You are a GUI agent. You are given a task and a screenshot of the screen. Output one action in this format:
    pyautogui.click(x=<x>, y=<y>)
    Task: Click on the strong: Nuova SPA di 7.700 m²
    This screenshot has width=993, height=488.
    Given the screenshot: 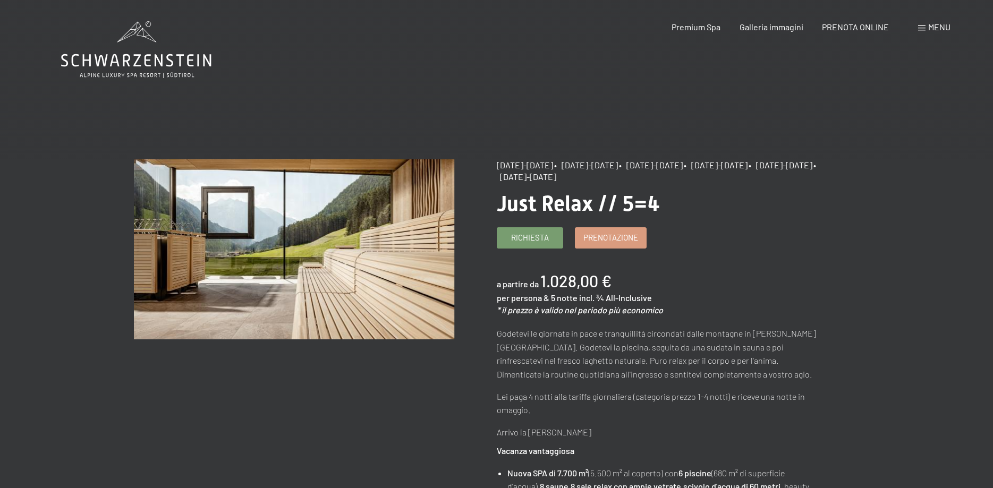 What is the action you would take?
    pyautogui.click(x=548, y=473)
    